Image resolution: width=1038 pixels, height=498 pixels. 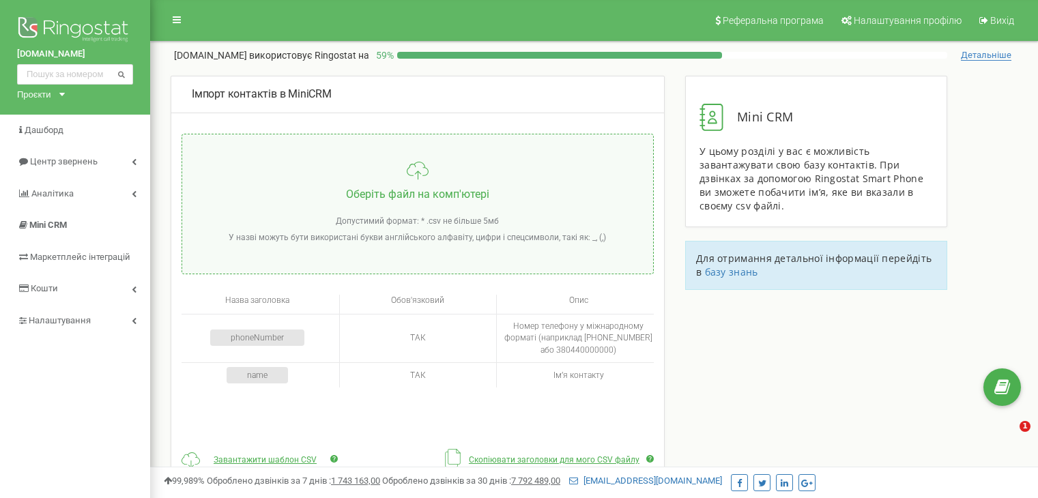 What do you see at coordinates (418, 300) in the screenshot?
I see `span: Обов'язковий` at bounding box center [418, 300].